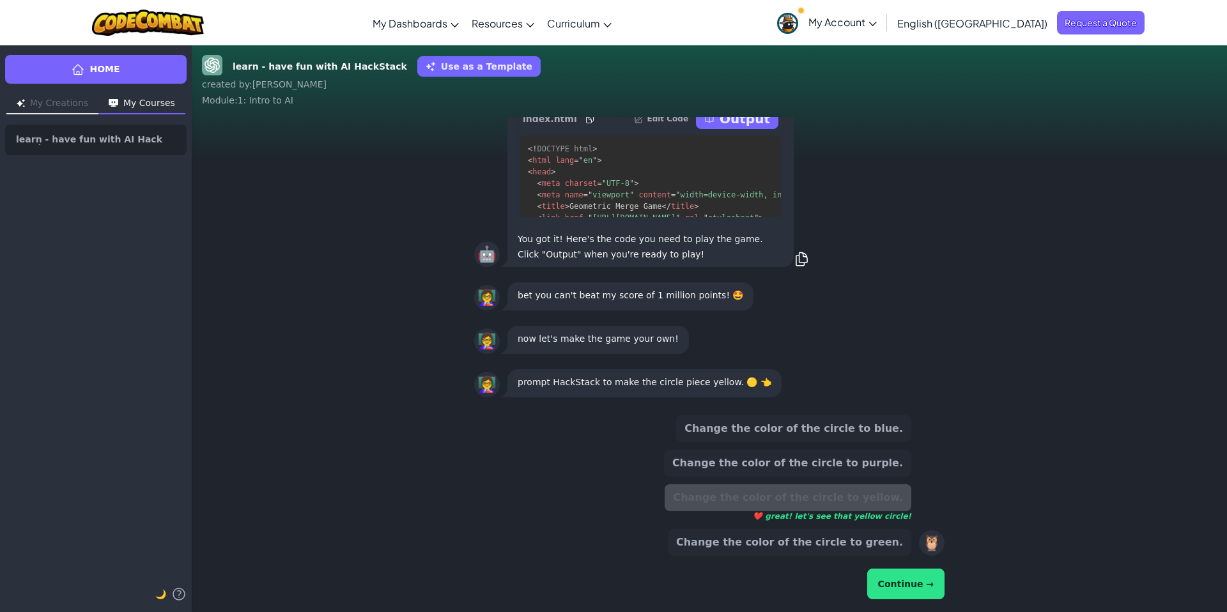 The height and width of the screenshot is (612, 1227). I want to click on a: Request a Quote, so click(1100, 22).